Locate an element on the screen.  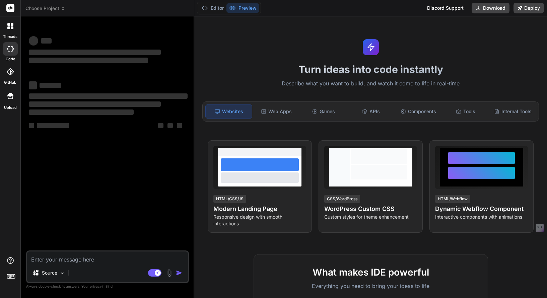
button: Editor is located at coordinates (213, 8).